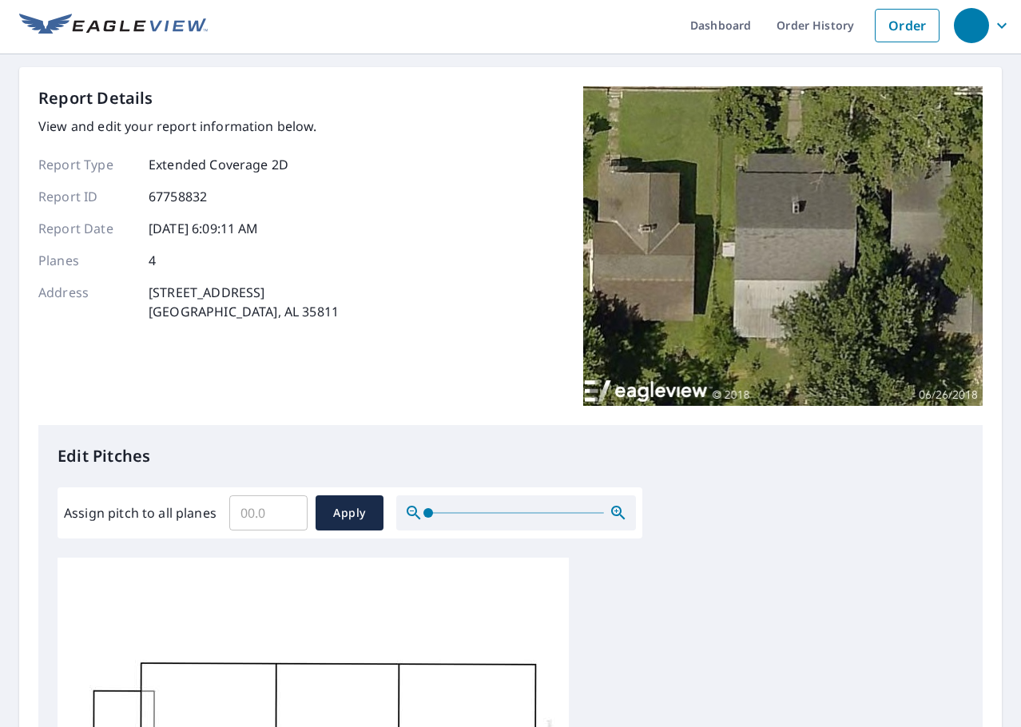 The height and width of the screenshot is (727, 1021). What do you see at coordinates (349, 513) in the screenshot?
I see `span: Apply` at bounding box center [349, 513].